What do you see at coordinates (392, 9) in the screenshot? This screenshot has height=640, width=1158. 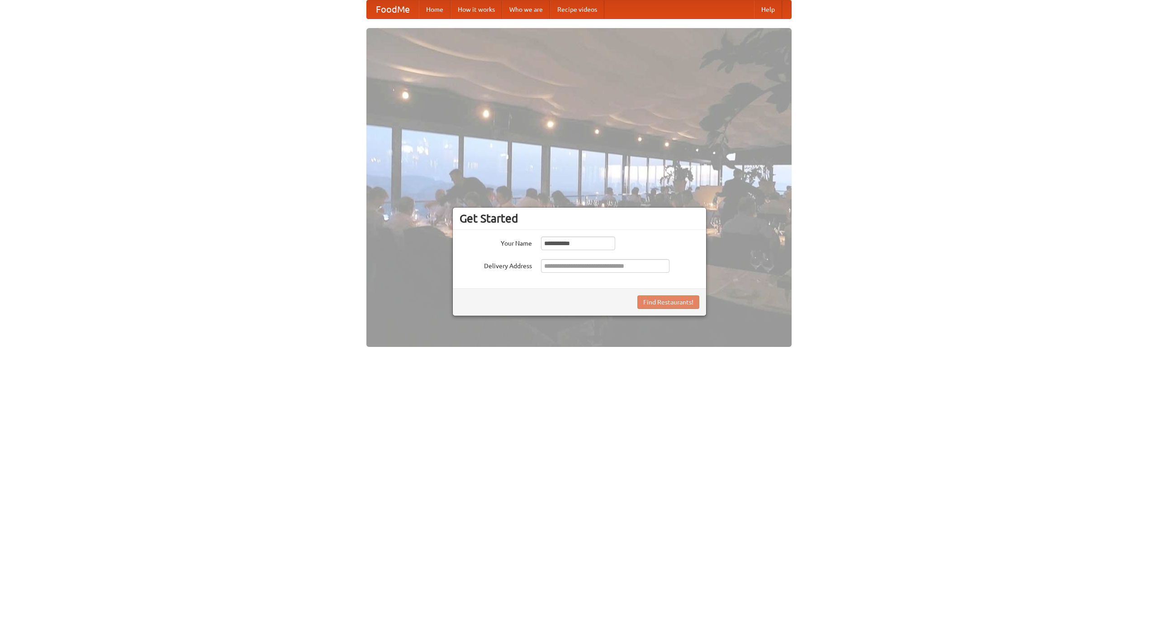 I see `a: FoodMe` at bounding box center [392, 9].